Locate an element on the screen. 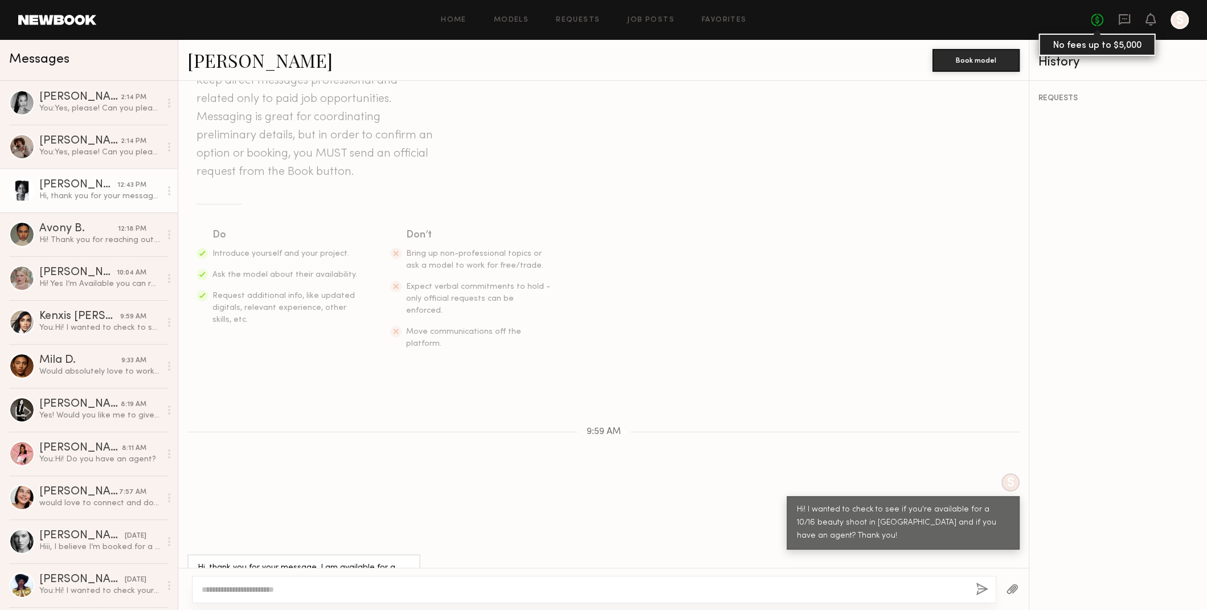  a: Book model is located at coordinates (976, 59).